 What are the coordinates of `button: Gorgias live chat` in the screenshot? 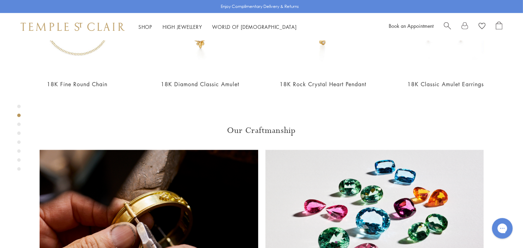 It's located at (14, 13).